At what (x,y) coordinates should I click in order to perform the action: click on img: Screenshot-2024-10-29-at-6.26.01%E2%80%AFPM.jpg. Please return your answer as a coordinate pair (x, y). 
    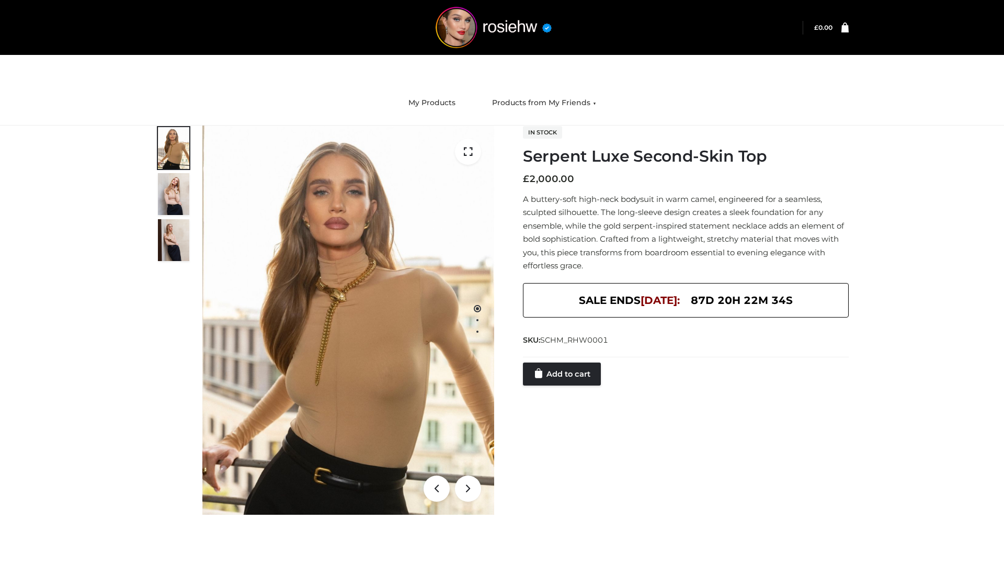
    Looking at the image, I should click on (174, 148).